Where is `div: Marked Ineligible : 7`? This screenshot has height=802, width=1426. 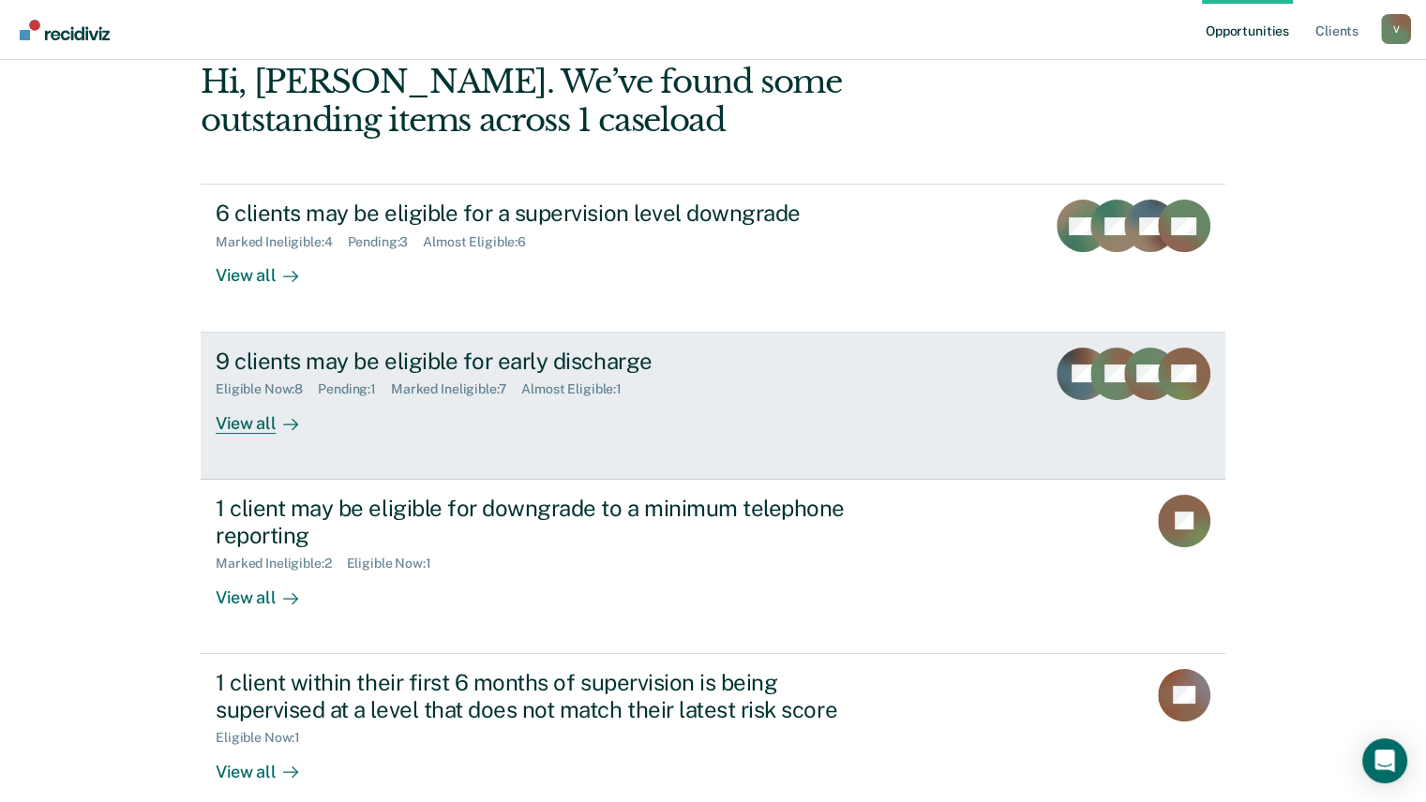 div: Marked Ineligible : 7 is located at coordinates (456, 389).